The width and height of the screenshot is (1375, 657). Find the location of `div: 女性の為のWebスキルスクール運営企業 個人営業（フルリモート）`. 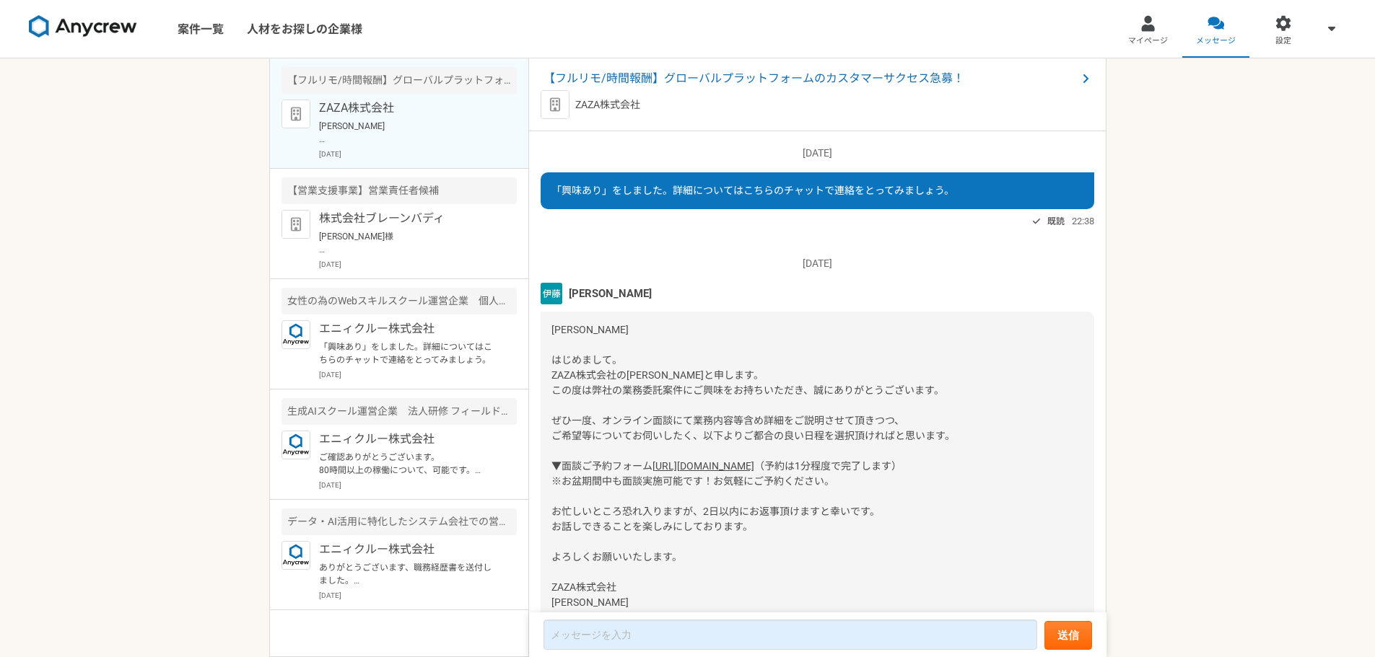

div: 女性の為のWebスキルスクール運営企業 個人営業（フルリモート） is located at coordinates (399, 301).